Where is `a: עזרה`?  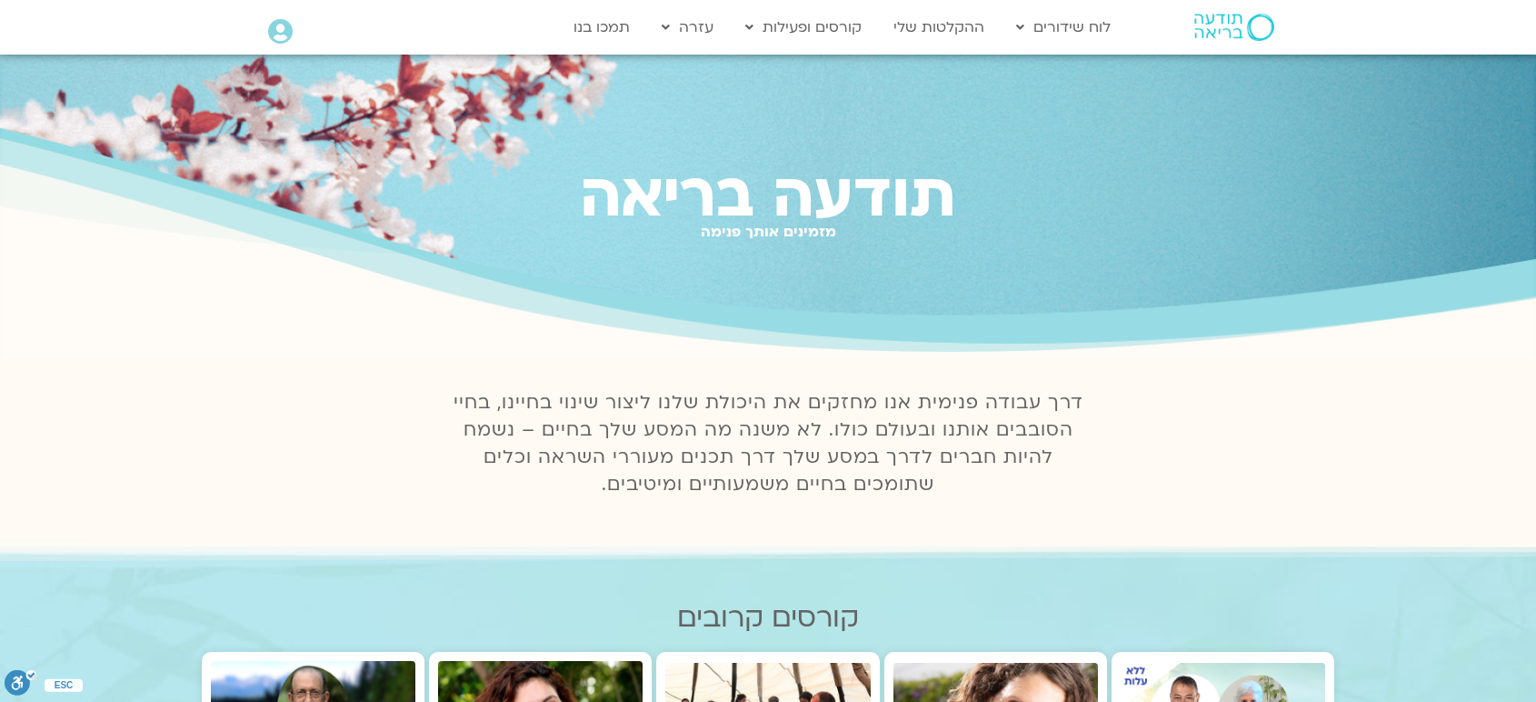 a: עזרה is located at coordinates (687, 27).